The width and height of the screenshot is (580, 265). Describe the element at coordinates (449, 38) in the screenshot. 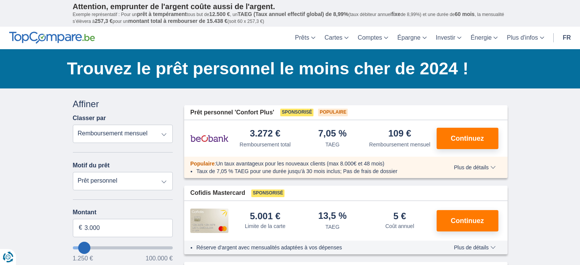

I see `a: Investir` at that location.